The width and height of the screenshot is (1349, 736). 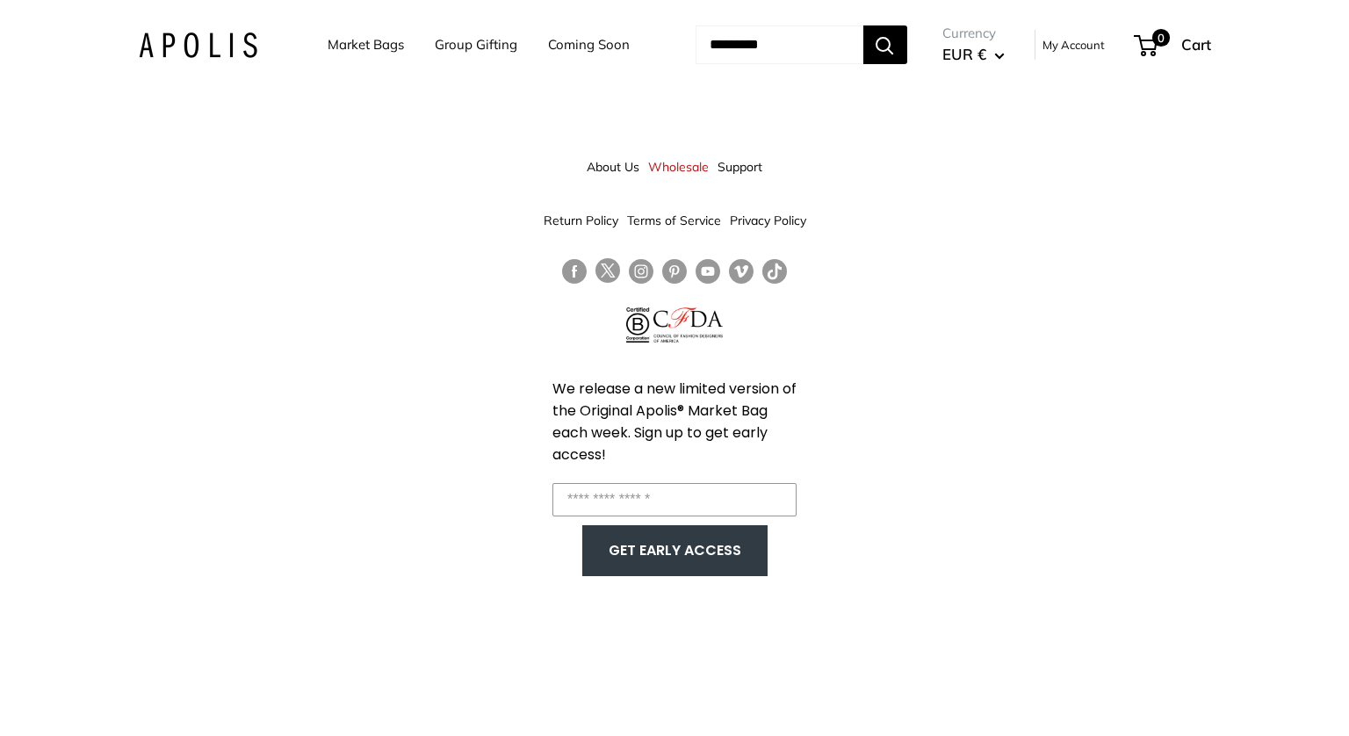 I want to click on a: Return Policy, so click(x=580, y=220).